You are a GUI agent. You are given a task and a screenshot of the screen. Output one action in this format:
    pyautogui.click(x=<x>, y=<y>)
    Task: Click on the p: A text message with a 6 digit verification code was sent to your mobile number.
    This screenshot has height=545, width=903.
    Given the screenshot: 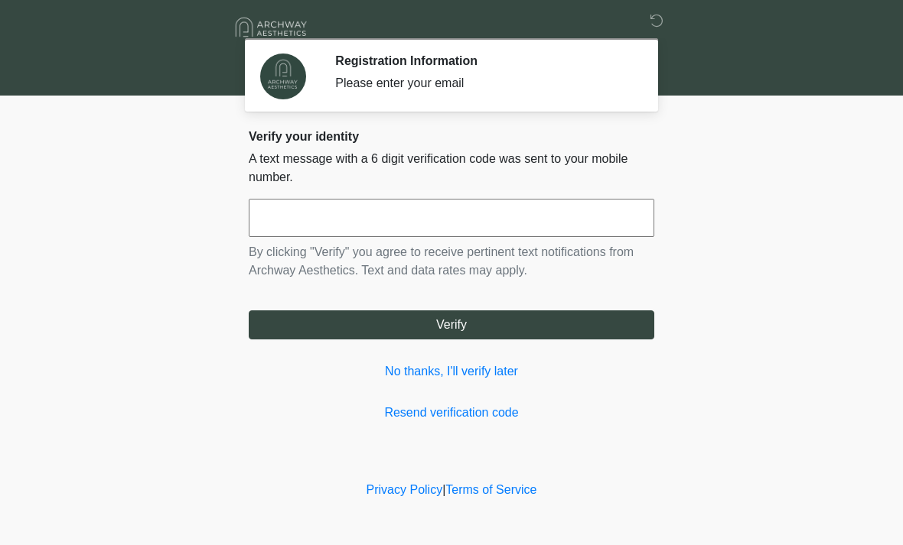 What is the action you would take?
    pyautogui.click(x=451, y=168)
    